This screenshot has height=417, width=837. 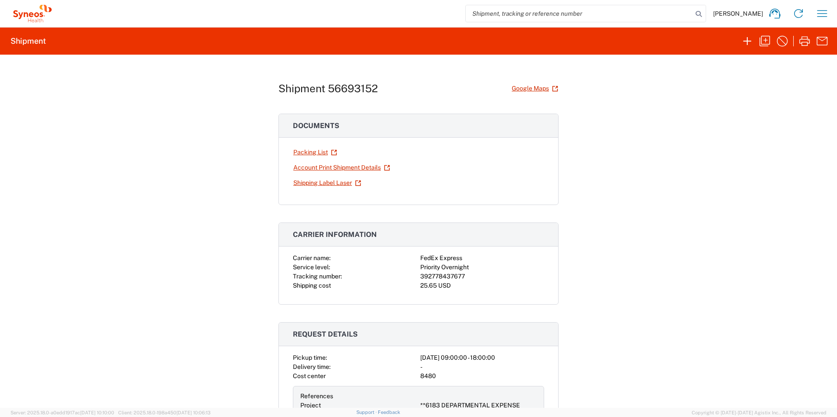 I want to click on a: Feedback, so click(x=389, y=413).